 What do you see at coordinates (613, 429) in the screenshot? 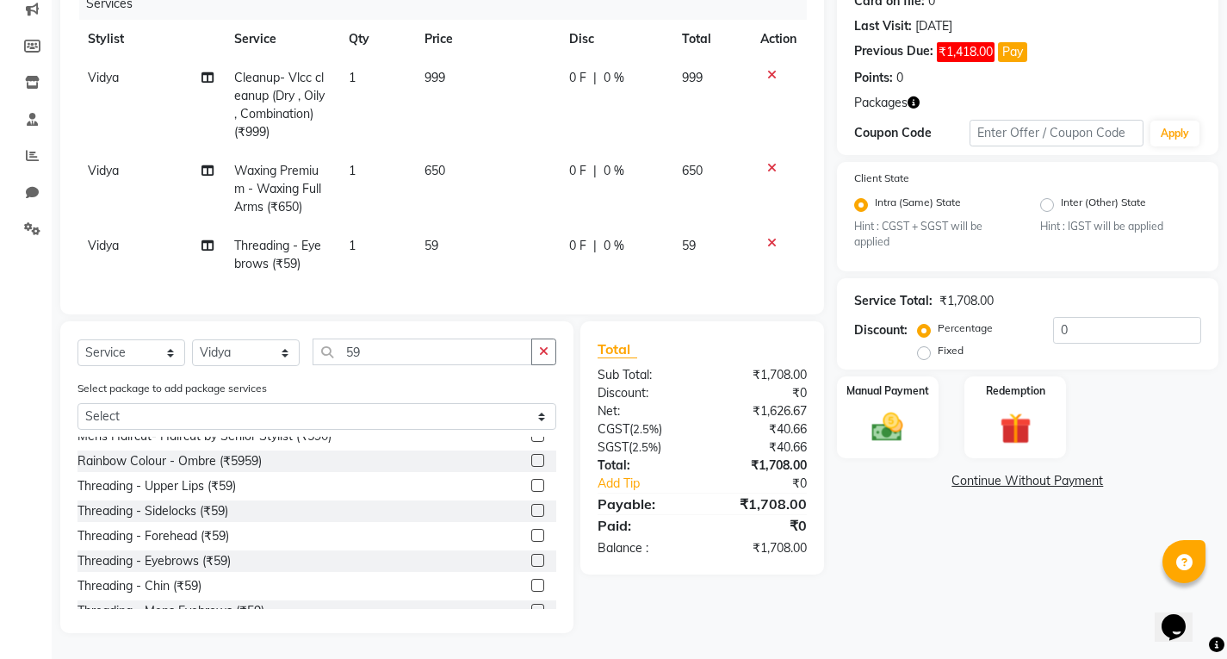
I see `span: CGST` at bounding box center [613, 429].